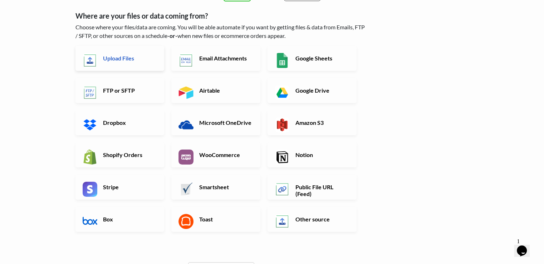 Image resolution: width=544 pixels, height=264 pixels. Describe the element at coordinates (120, 219) in the screenshot. I see `a: Box` at that location.